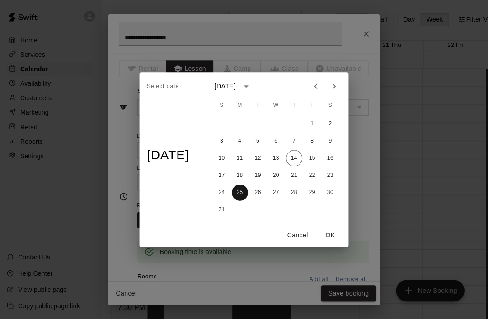  I want to click on span: Friday, so click(312, 106).